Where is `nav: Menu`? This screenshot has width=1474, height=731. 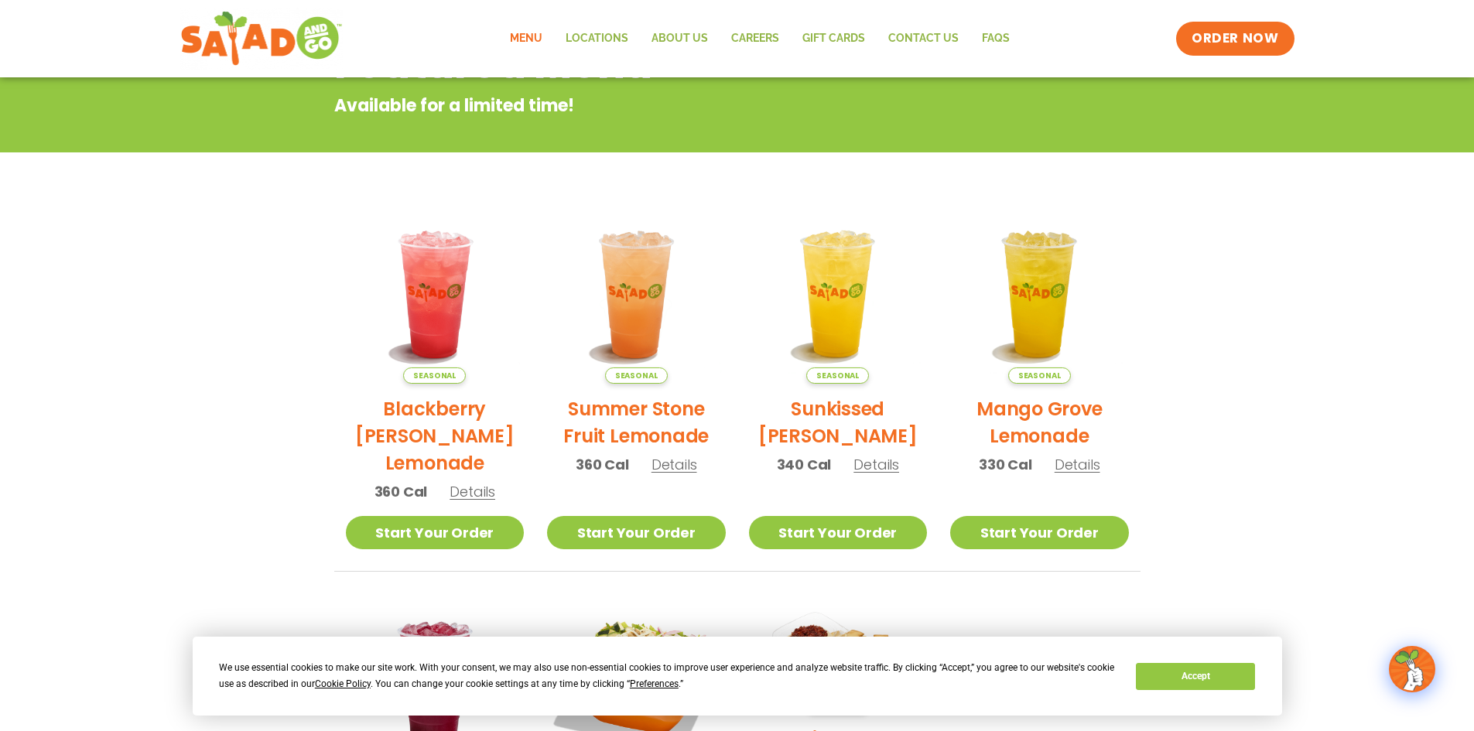 nav: Menu is located at coordinates (760, 39).